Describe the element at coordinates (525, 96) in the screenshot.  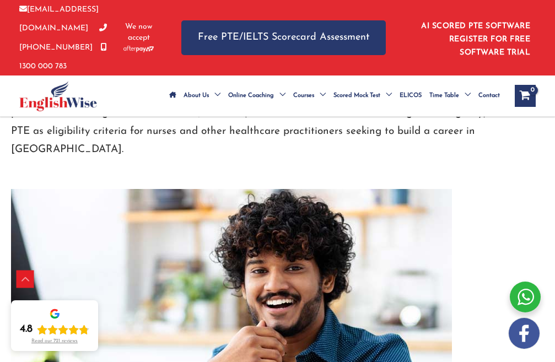
I see `a: View Shopping Cart, empty` at that location.